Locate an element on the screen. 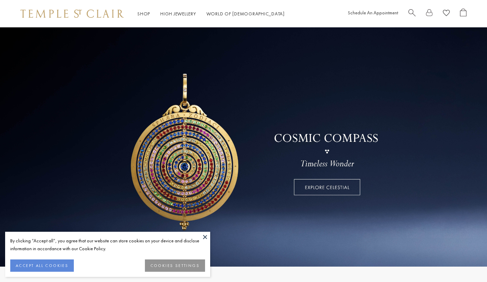 Image resolution: width=487 pixels, height=282 pixels. a: View Wishlist is located at coordinates (447, 14).